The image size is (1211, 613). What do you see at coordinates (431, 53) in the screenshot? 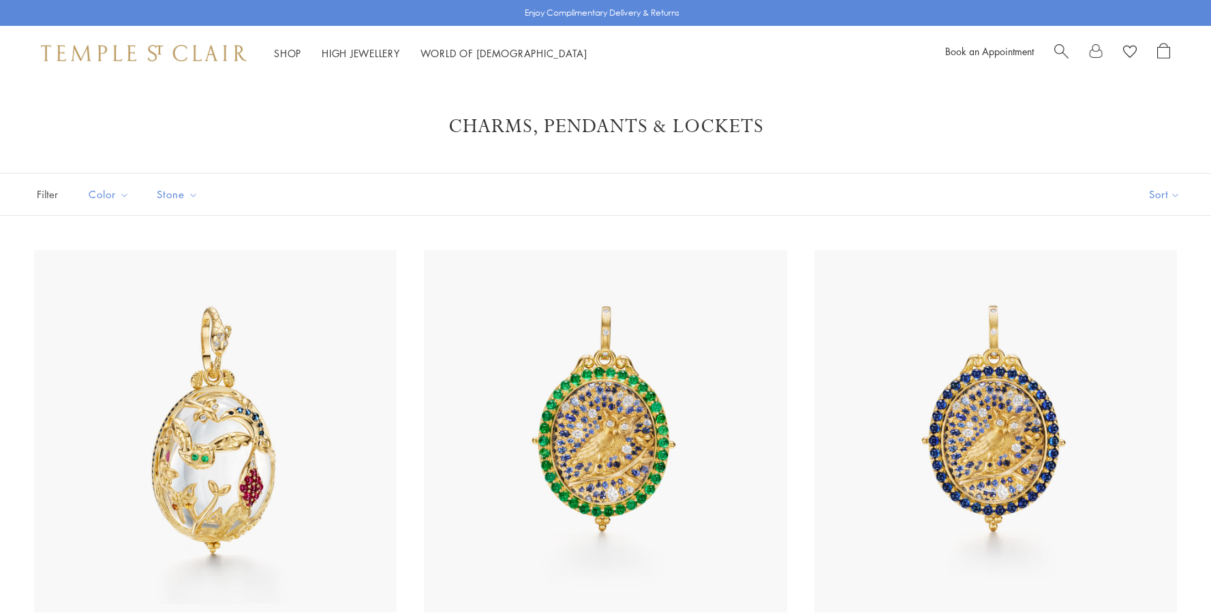
I see `nav: Main navigation` at bounding box center [431, 53].